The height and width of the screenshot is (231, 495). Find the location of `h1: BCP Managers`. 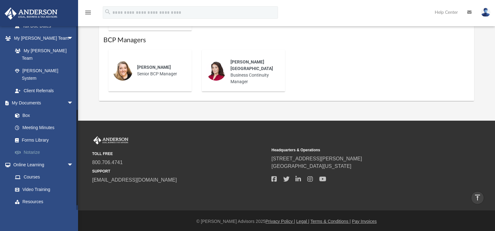

h1: BCP Managers is located at coordinates (287, 40).